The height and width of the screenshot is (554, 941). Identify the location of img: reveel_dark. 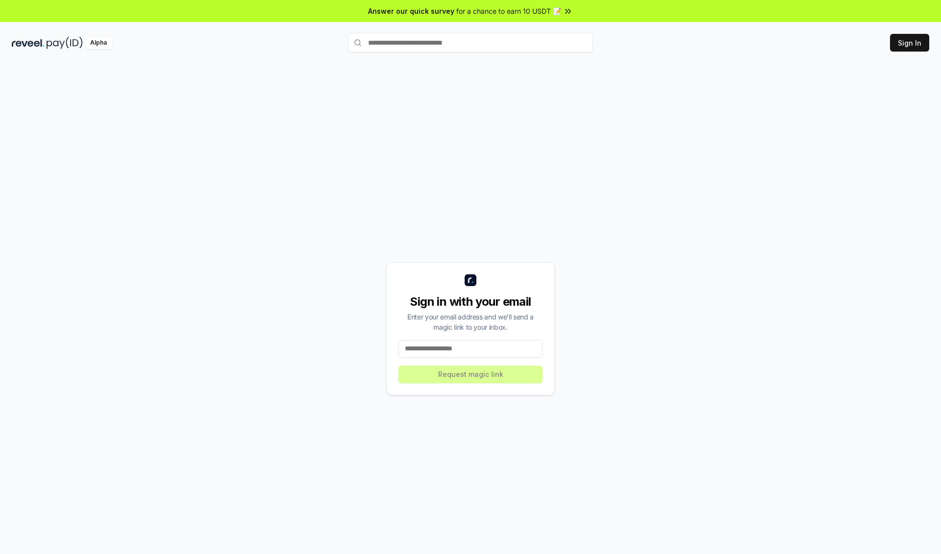
(28, 43).